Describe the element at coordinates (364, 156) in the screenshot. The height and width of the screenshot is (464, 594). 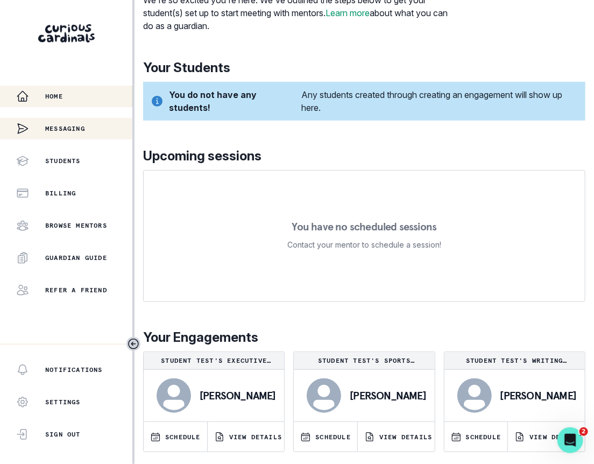
I see `p: Upcoming sessions` at that location.